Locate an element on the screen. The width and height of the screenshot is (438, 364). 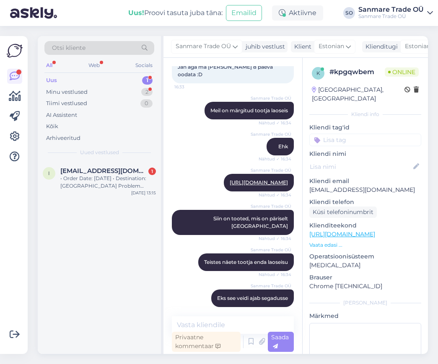
div: All is located at coordinates (49, 65).